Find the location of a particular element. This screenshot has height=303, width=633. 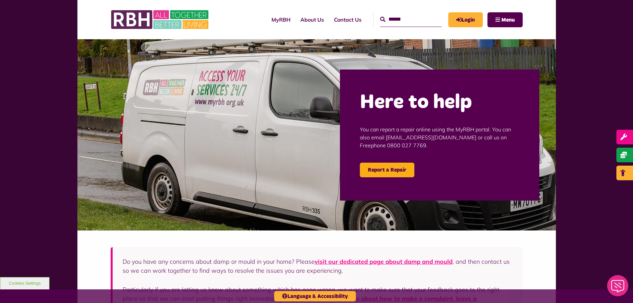

a: visit our dedicated page about damp and mould is located at coordinates (384, 261).